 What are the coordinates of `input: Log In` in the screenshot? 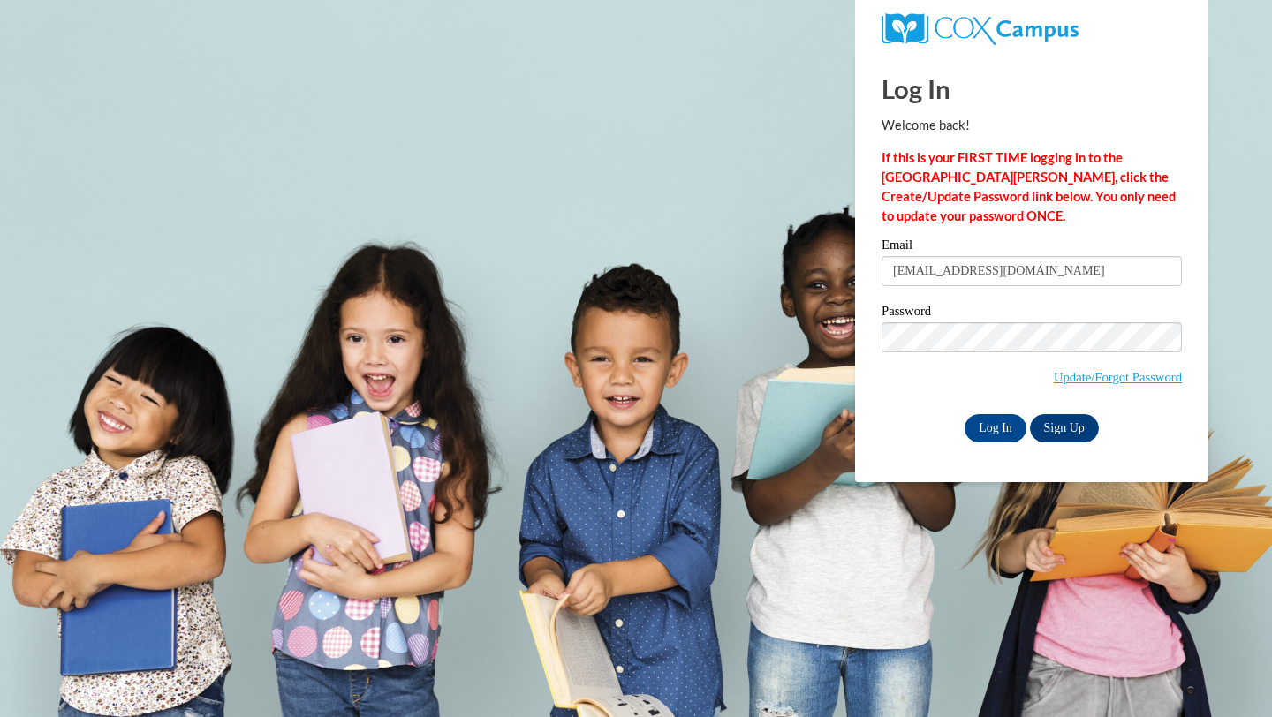 It's located at (995, 428).